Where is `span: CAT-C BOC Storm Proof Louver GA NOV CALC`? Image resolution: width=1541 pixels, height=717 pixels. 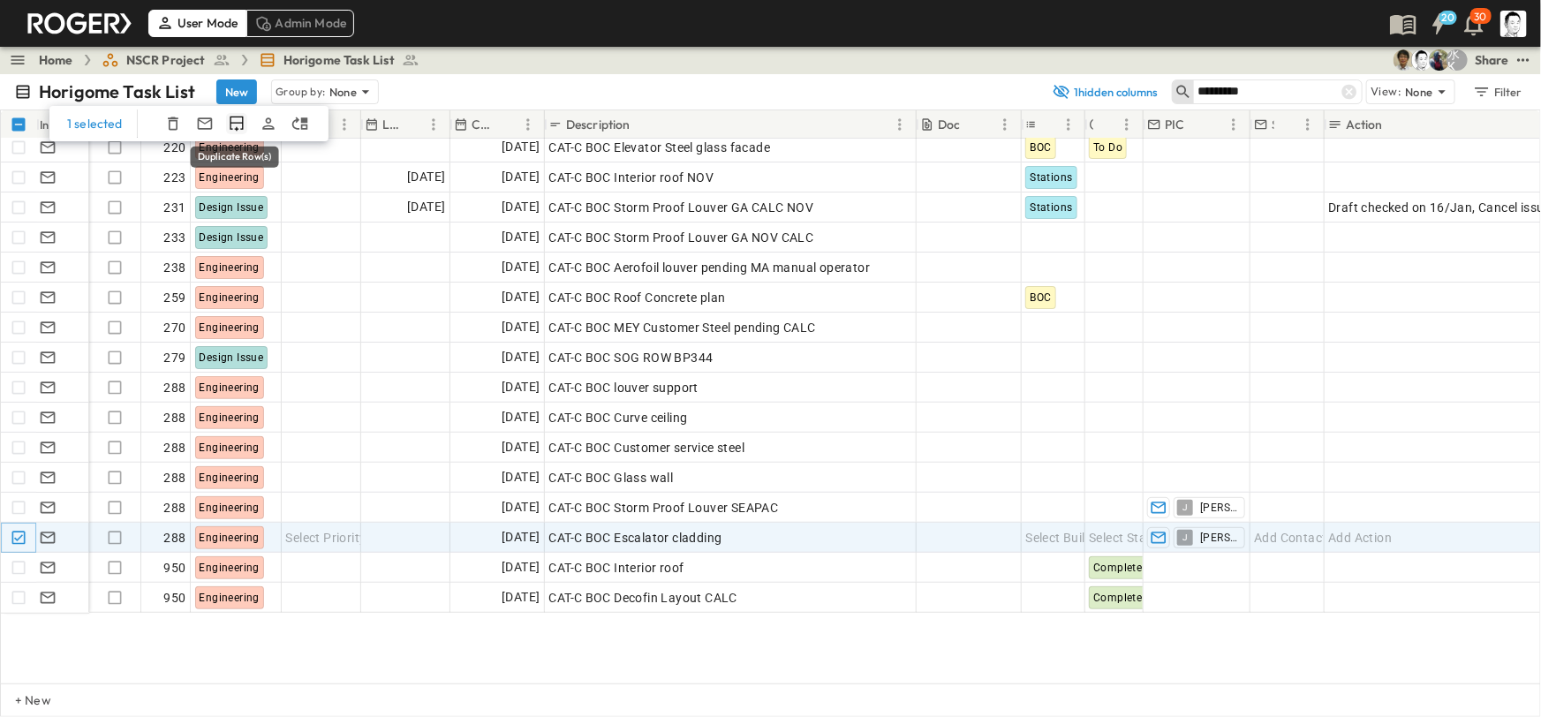 span: CAT-C BOC Storm Proof Louver GA NOV CALC is located at coordinates (681, 238).